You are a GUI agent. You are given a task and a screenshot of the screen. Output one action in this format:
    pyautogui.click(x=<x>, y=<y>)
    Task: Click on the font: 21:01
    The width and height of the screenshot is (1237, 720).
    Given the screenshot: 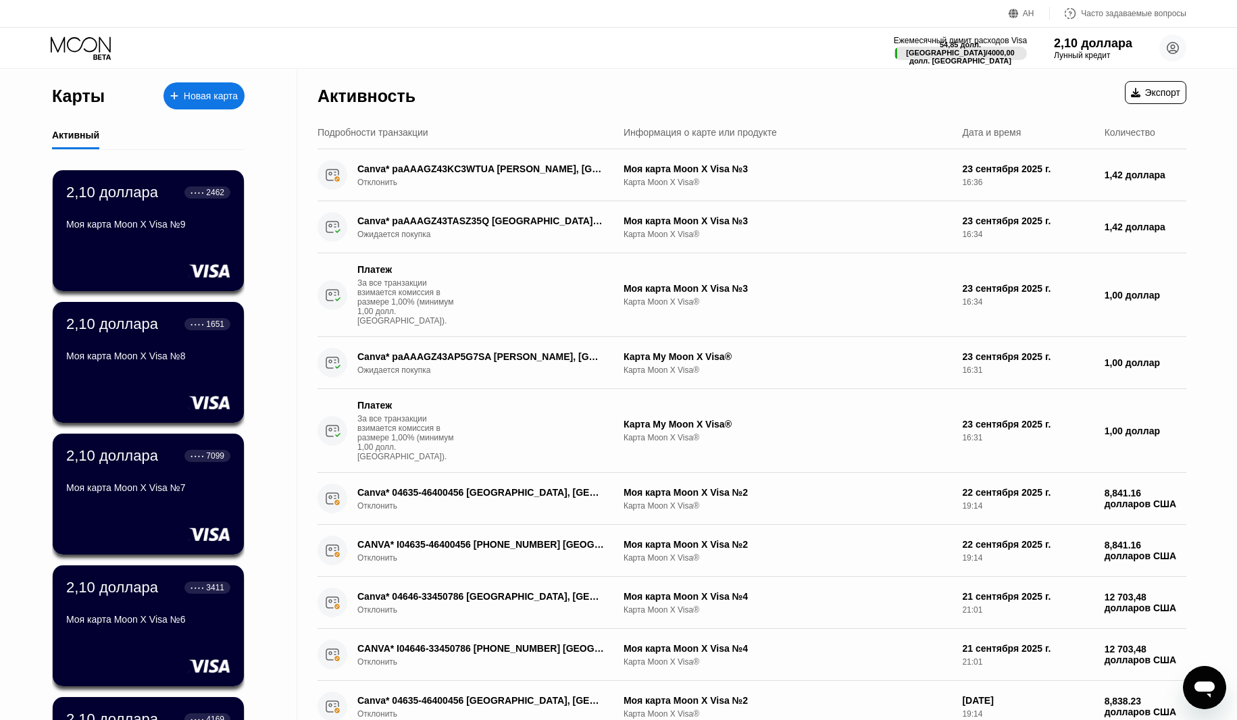 What is the action you would take?
    pyautogui.click(x=972, y=662)
    